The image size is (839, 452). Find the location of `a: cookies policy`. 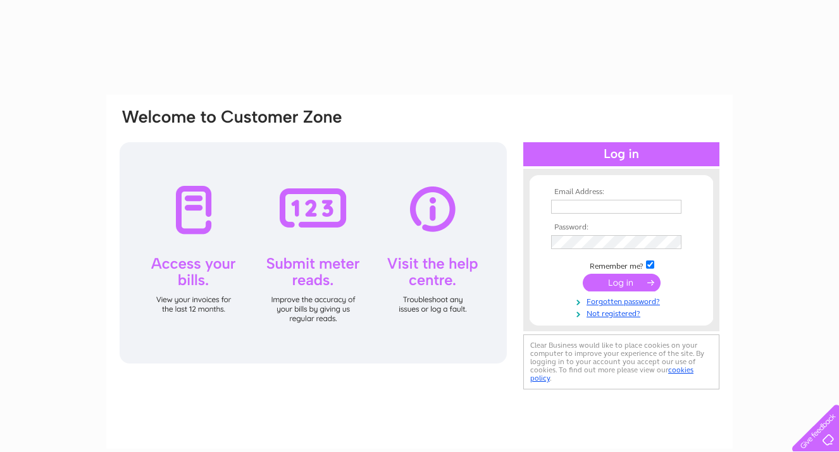

a: cookies policy is located at coordinates (612, 374).